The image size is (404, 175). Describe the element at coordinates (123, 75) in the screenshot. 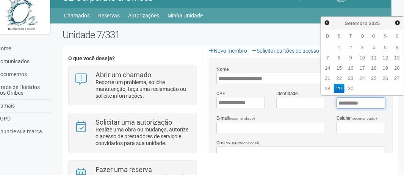

I see `strong: Abrir um chamado` at that location.